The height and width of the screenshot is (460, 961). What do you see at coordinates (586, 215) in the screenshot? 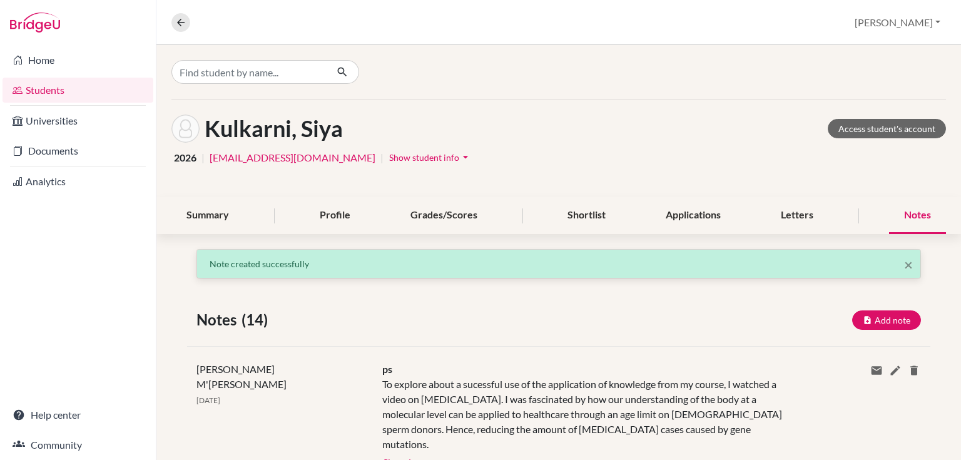
I see `div: Shortlist` at bounding box center [586, 215].